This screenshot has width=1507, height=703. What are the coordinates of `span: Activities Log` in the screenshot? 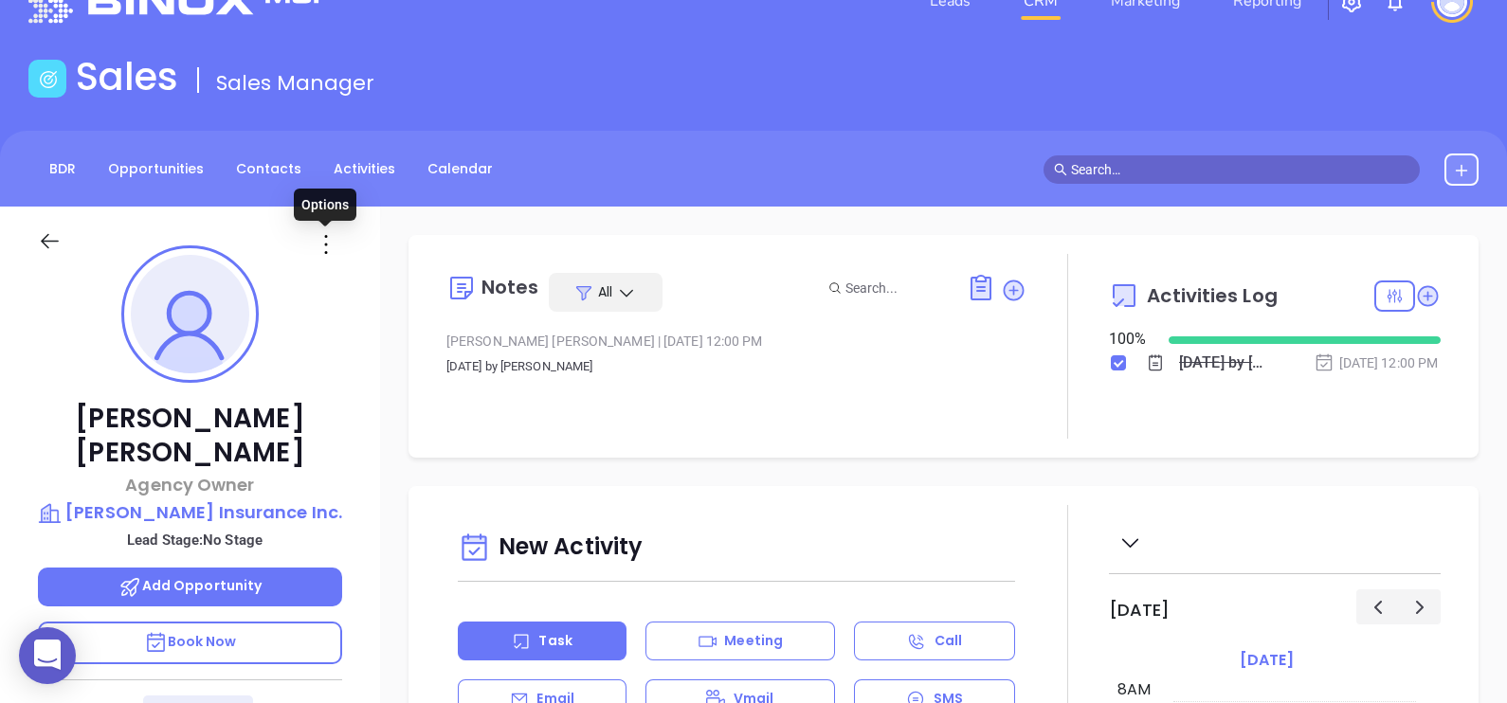 It's located at (1211, 296).